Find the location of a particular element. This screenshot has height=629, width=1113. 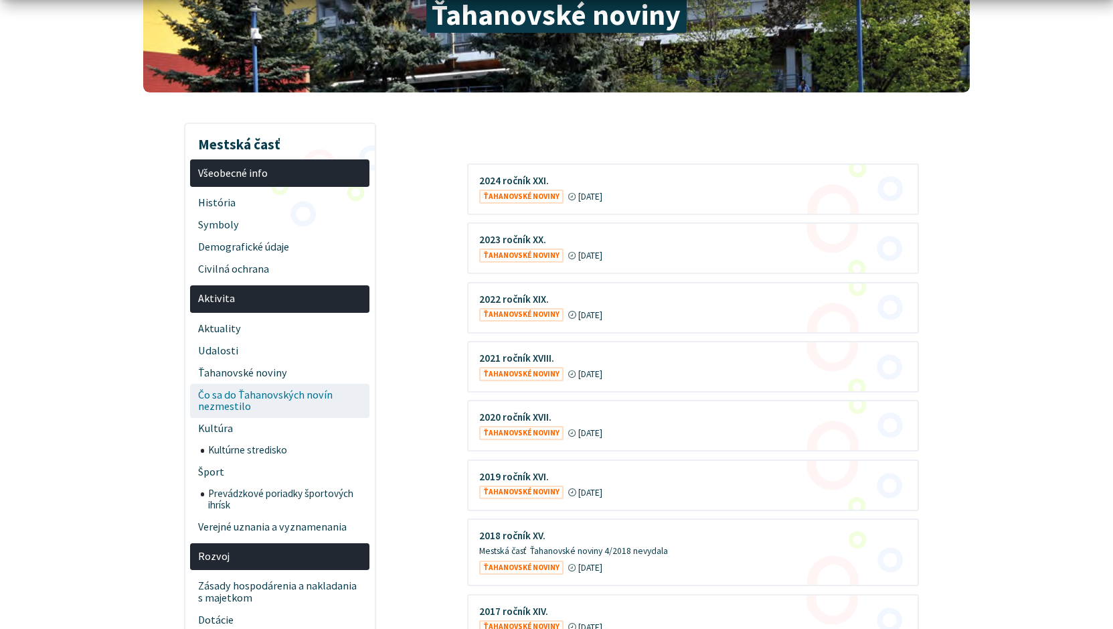

a: Prevádzkové poriadky športových ihrísk is located at coordinates (285, 499).